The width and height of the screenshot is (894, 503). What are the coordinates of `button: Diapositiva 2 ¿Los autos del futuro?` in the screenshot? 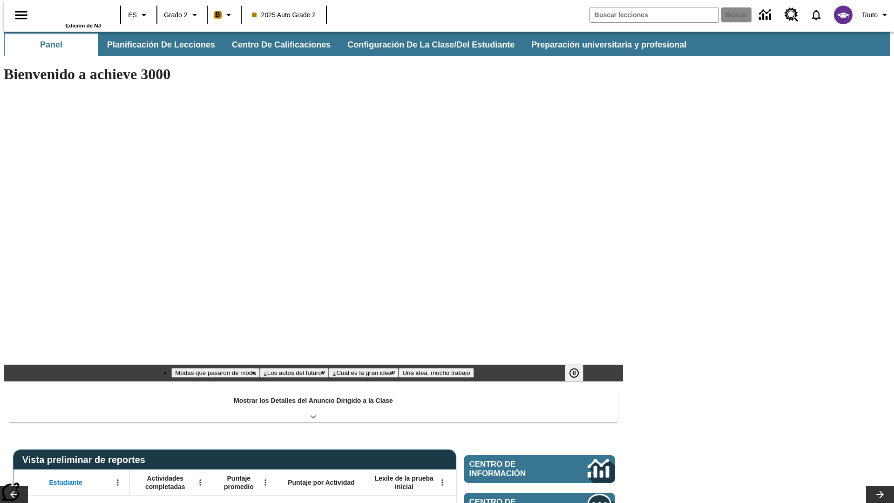 It's located at (294, 372).